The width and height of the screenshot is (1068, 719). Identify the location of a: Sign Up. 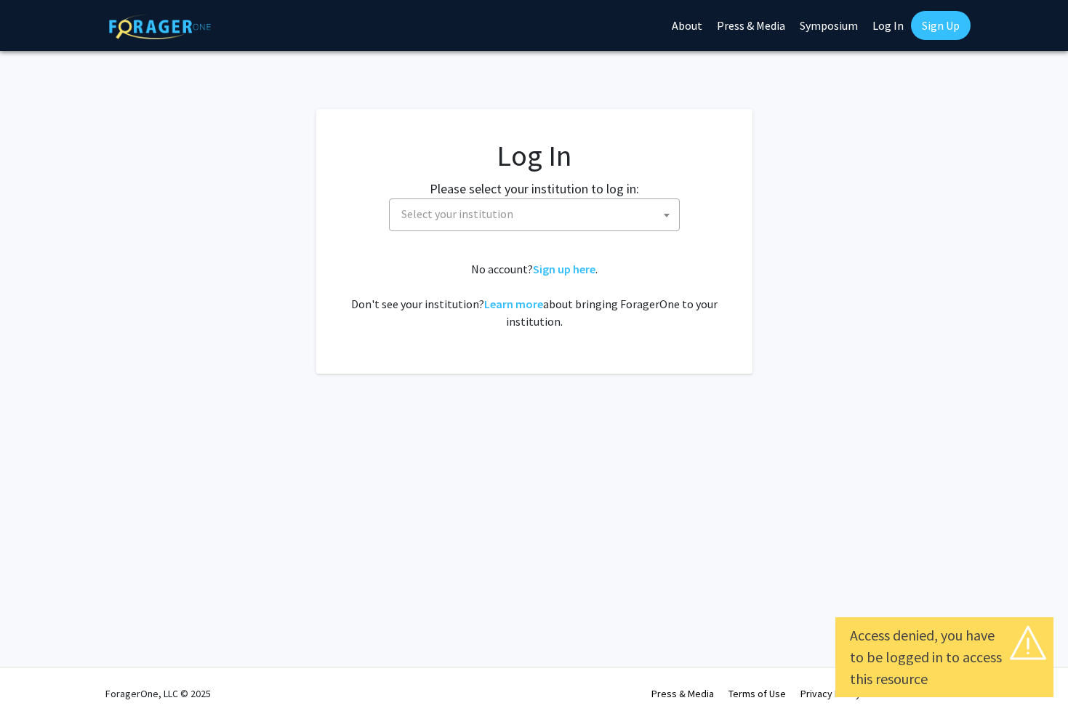
(941, 25).